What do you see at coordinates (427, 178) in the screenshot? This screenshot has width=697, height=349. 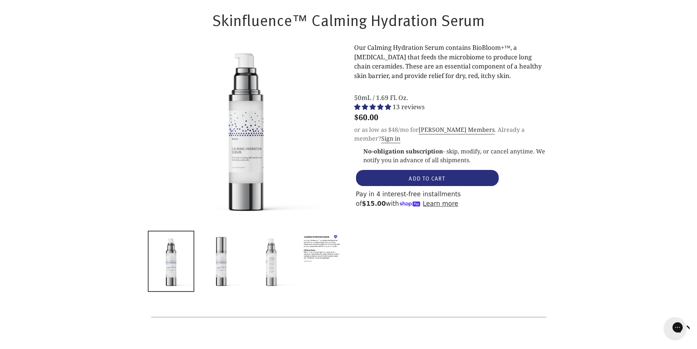 I see `button: ADD TO CART` at bounding box center [427, 178].